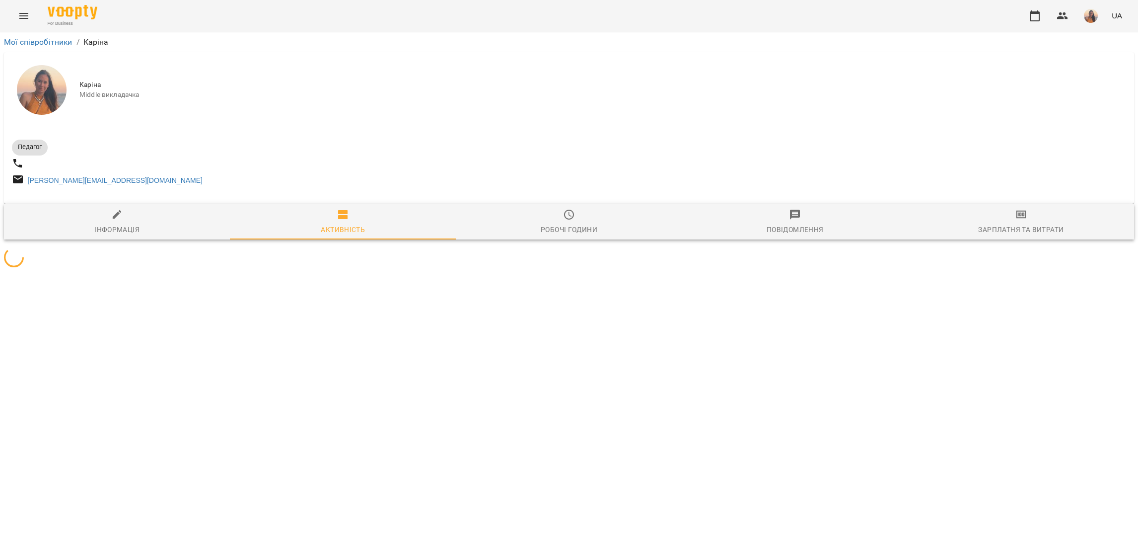 This screenshot has height=556, width=1138. What do you see at coordinates (38, 42) in the screenshot?
I see `a: Мої співробітники` at bounding box center [38, 42].